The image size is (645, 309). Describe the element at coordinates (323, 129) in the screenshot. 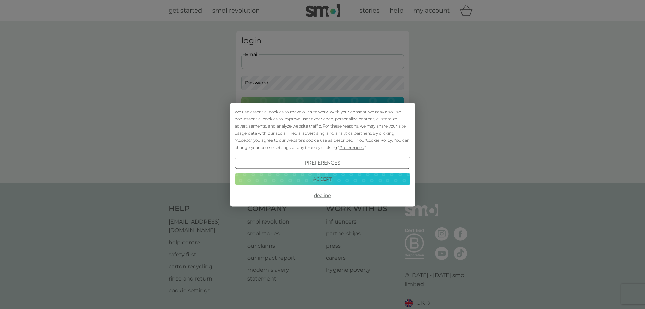

I see `div: We use essential cookies to make our site work. With your consent, we may also use non-essential ...` at that location.